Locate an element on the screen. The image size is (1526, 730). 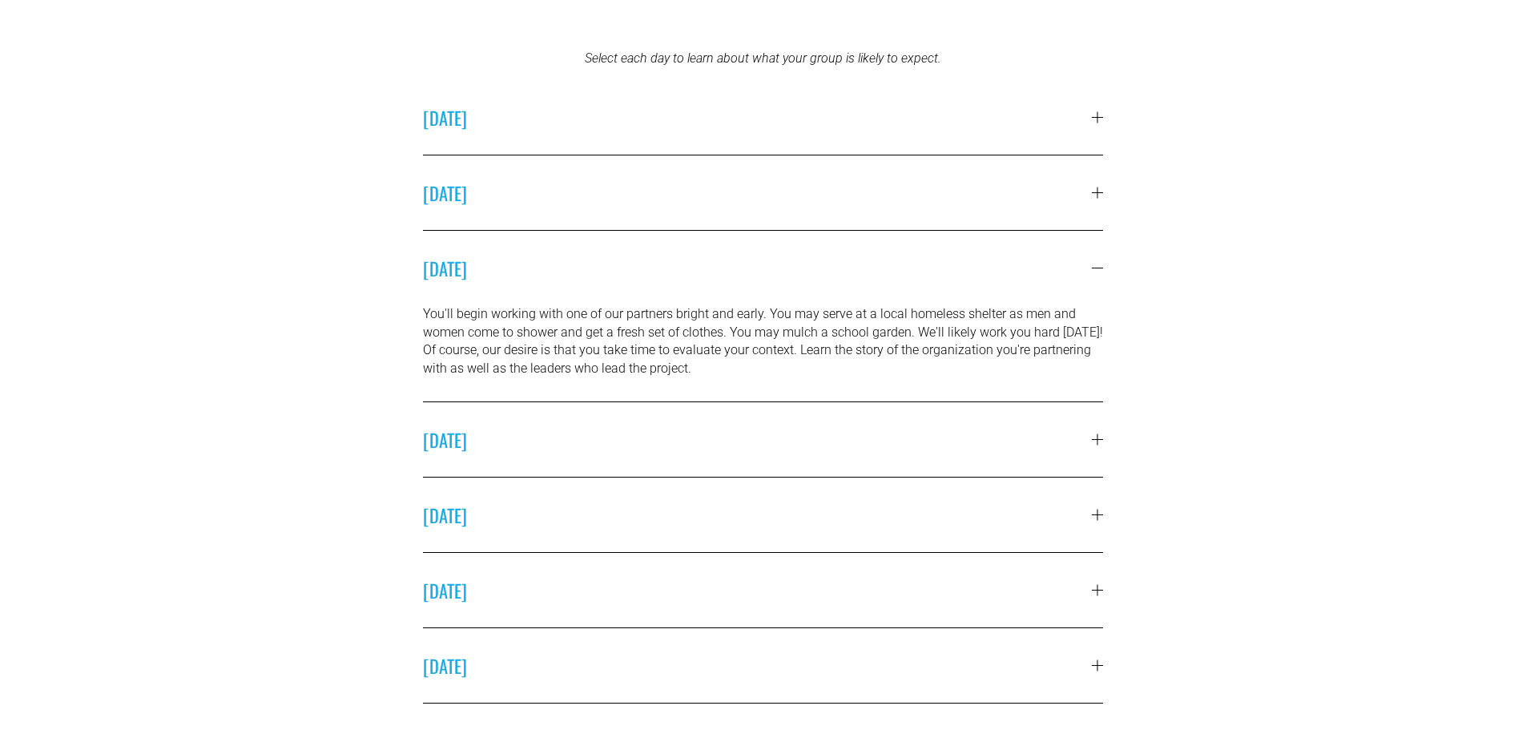
p: You'll begin working with one of our partners bright and early. You may serve at a local homeless... is located at coordinates (763, 341).